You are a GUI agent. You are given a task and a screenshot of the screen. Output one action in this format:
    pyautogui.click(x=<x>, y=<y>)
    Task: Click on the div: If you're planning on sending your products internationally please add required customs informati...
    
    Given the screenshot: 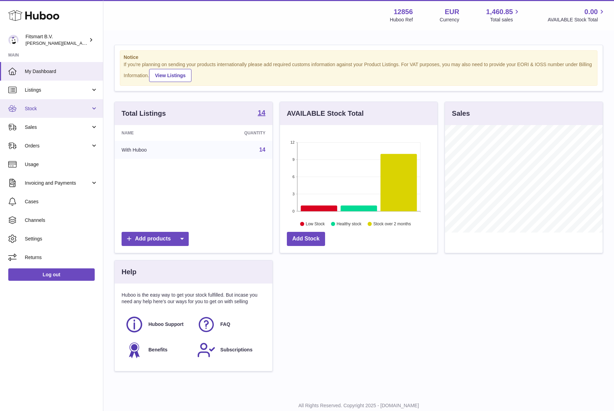 What is the action you would take?
    pyautogui.click(x=359, y=72)
    